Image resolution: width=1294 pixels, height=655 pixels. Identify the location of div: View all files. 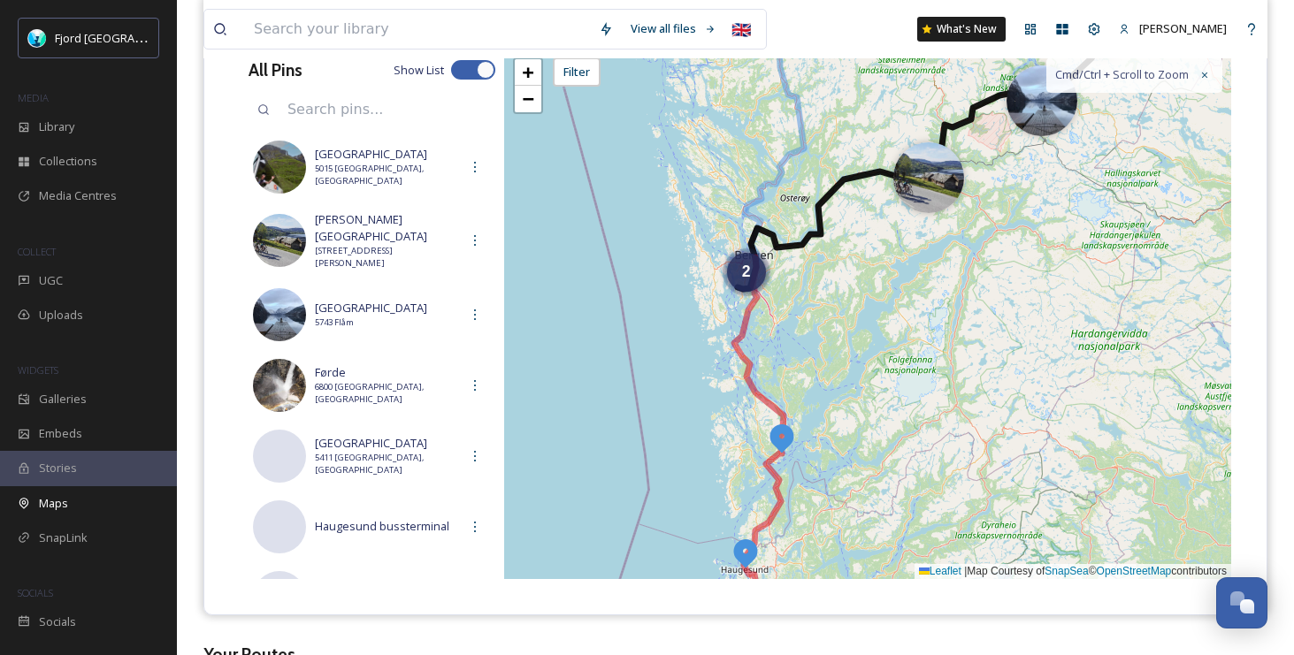
(673, 28).